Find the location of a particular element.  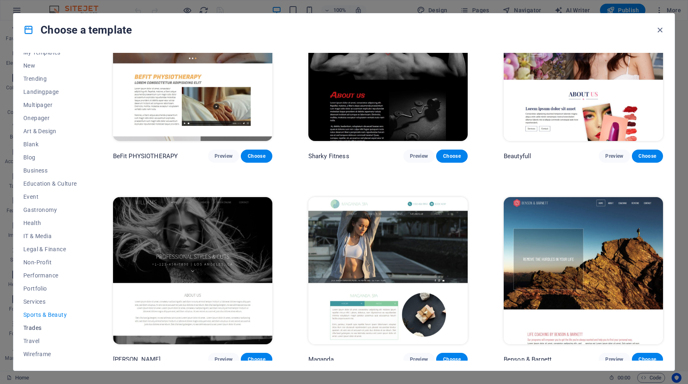

button: Trades is located at coordinates (50, 328).